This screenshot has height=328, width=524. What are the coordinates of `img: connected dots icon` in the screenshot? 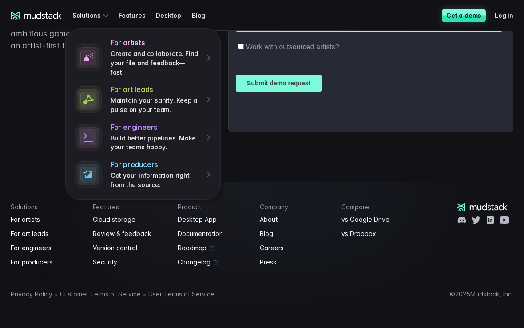 It's located at (88, 99).